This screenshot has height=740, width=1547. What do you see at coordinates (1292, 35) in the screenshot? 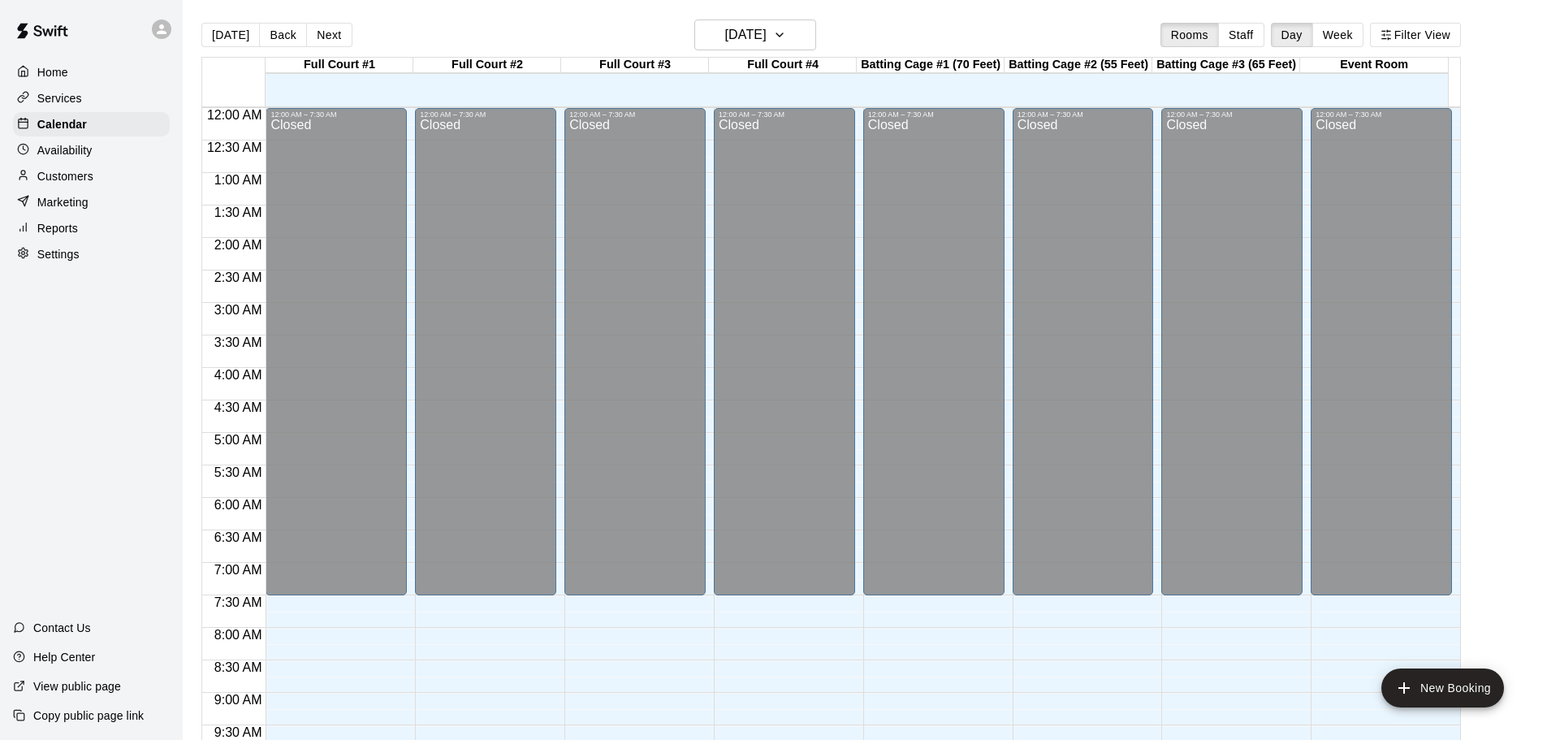
I see `button: Day` at bounding box center [1292, 35].